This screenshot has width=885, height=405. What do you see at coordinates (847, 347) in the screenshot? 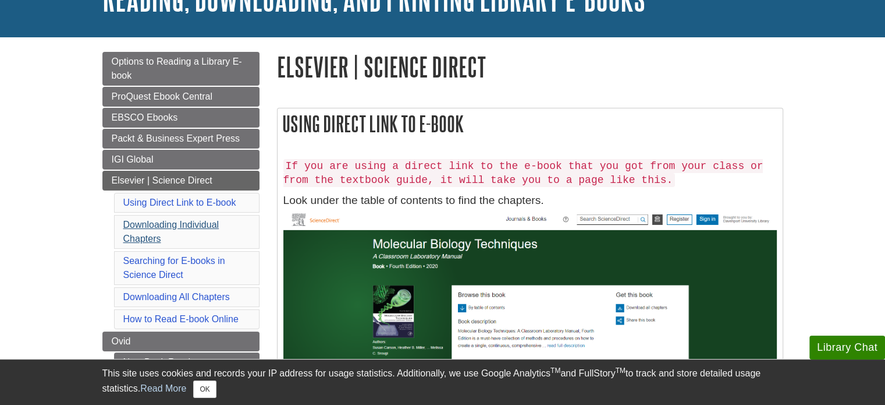
I see `button: Library Chat` at bounding box center [847, 347].